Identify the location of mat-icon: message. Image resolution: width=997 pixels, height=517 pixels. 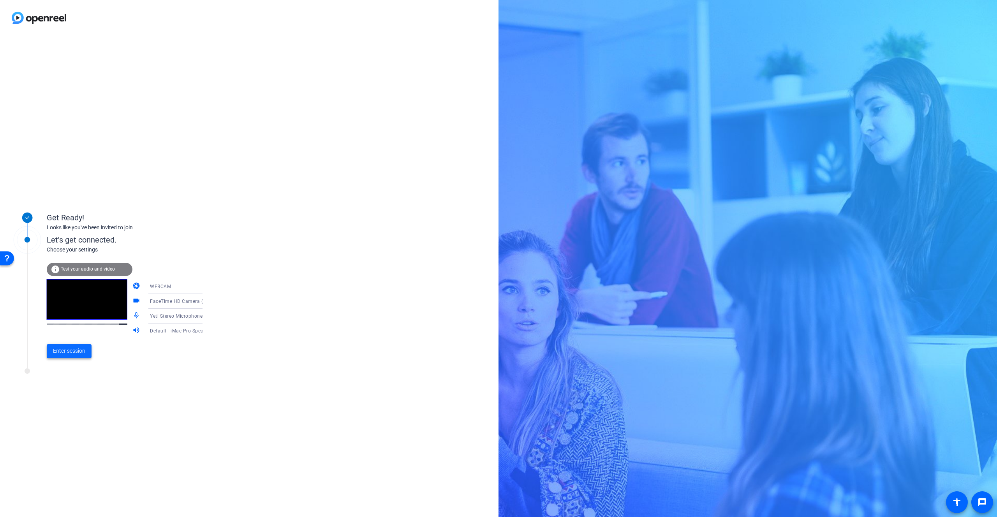
(982, 503).